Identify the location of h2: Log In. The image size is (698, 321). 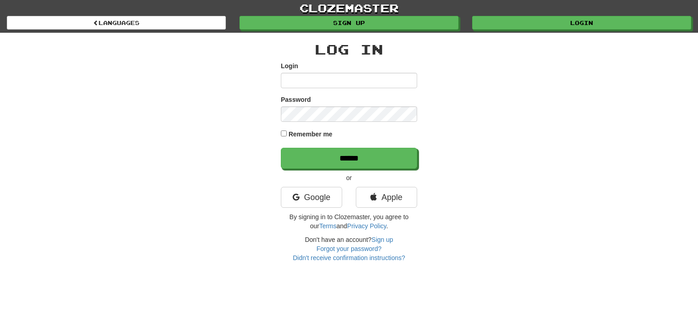
(349, 49).